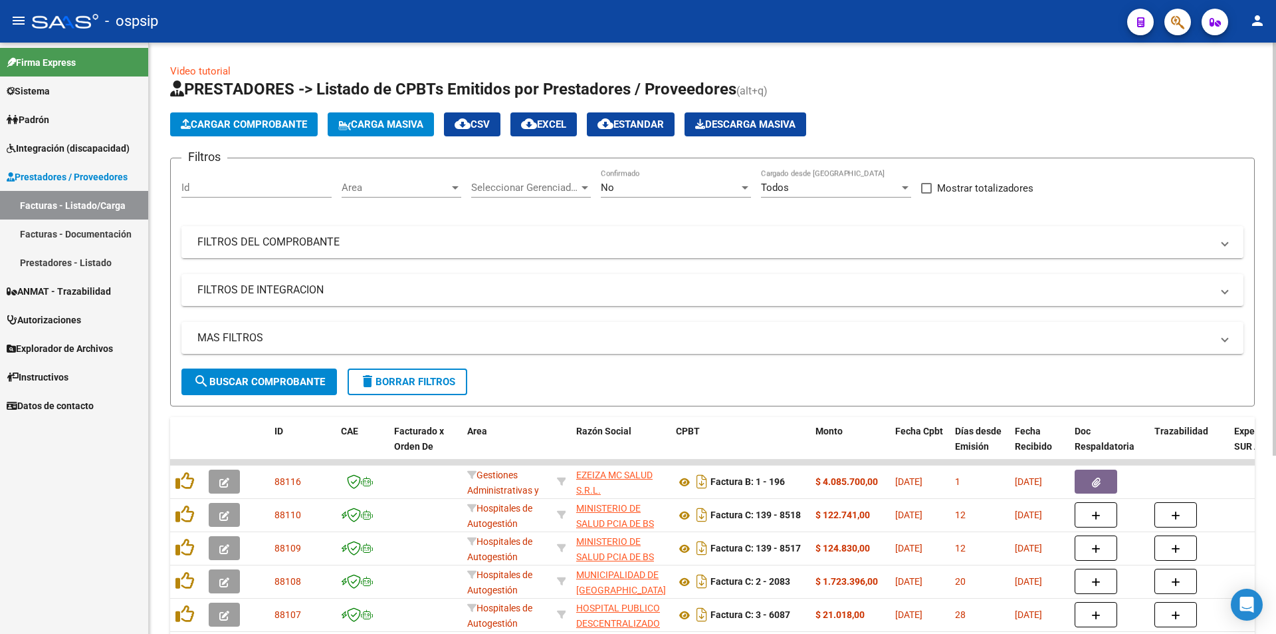 Image resolution: width=1276 pixels, height=634 pixels. I want to click on span: Buscar Comprobante, so click(259, 382).